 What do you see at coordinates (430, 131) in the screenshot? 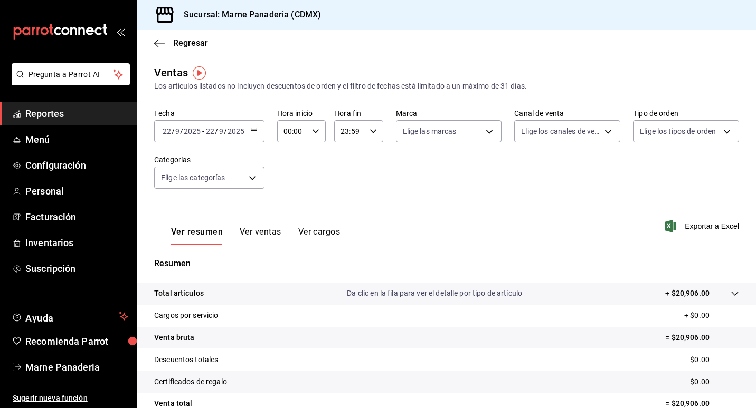
I see `span: Elige las marcas` at bounding box center [430, 131].